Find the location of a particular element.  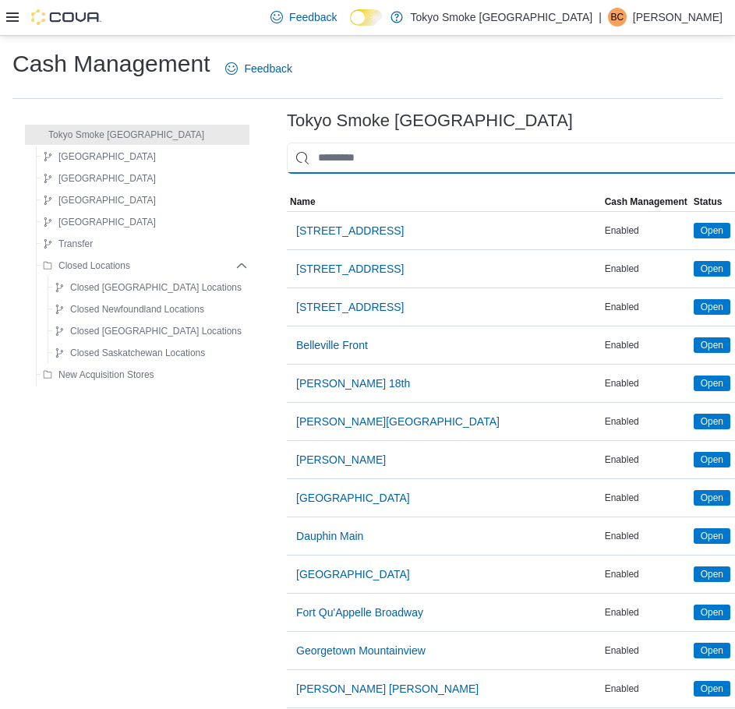

button: Belleville Front is located at coordinates (332, 345).